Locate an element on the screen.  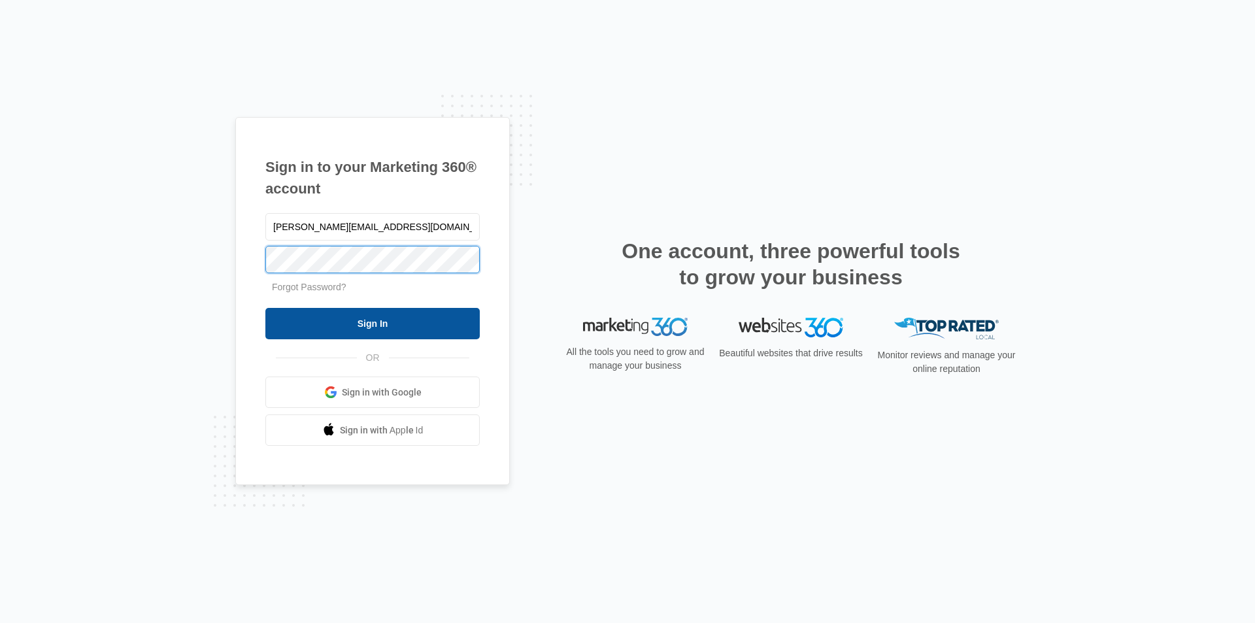
input: Email is located at coordinates (373, 227).